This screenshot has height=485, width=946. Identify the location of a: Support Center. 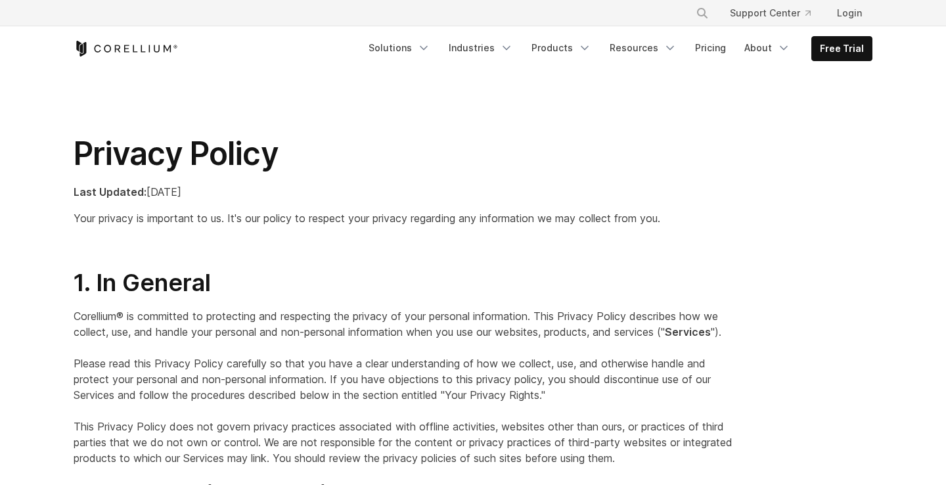
(770, 13).